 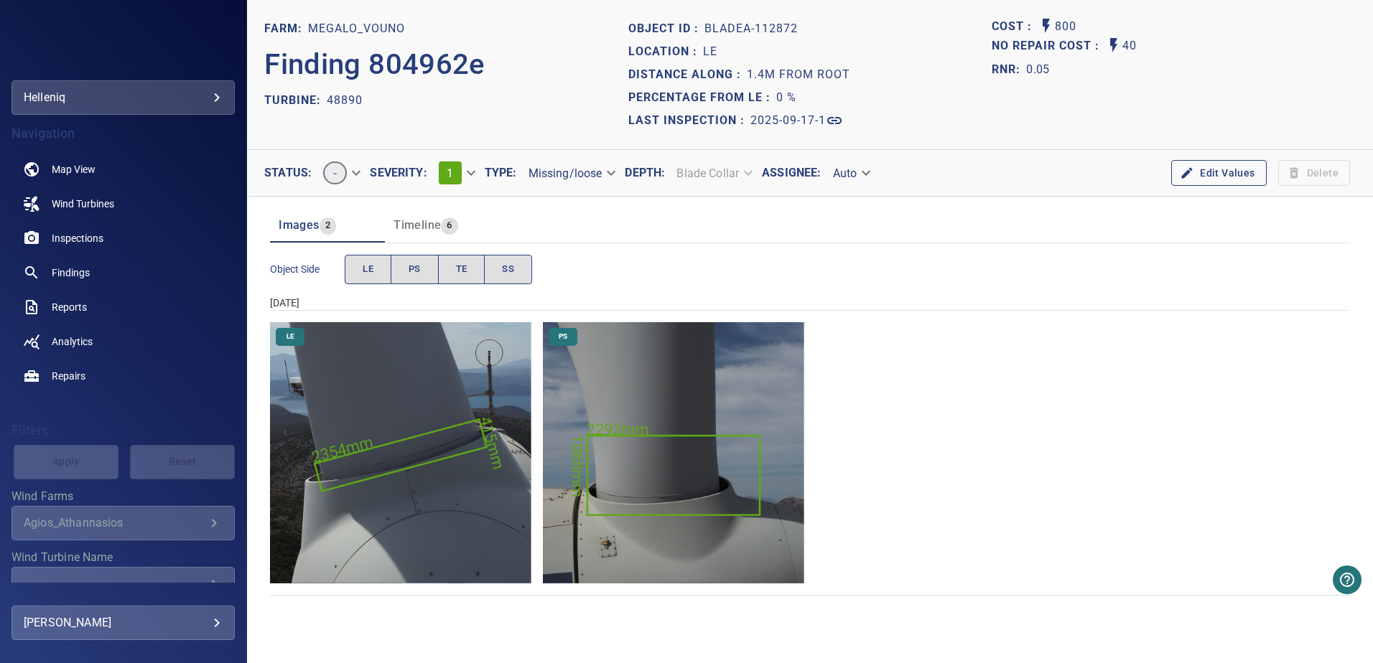 I want to click on h4: Filters, so click(x=123, y=431).